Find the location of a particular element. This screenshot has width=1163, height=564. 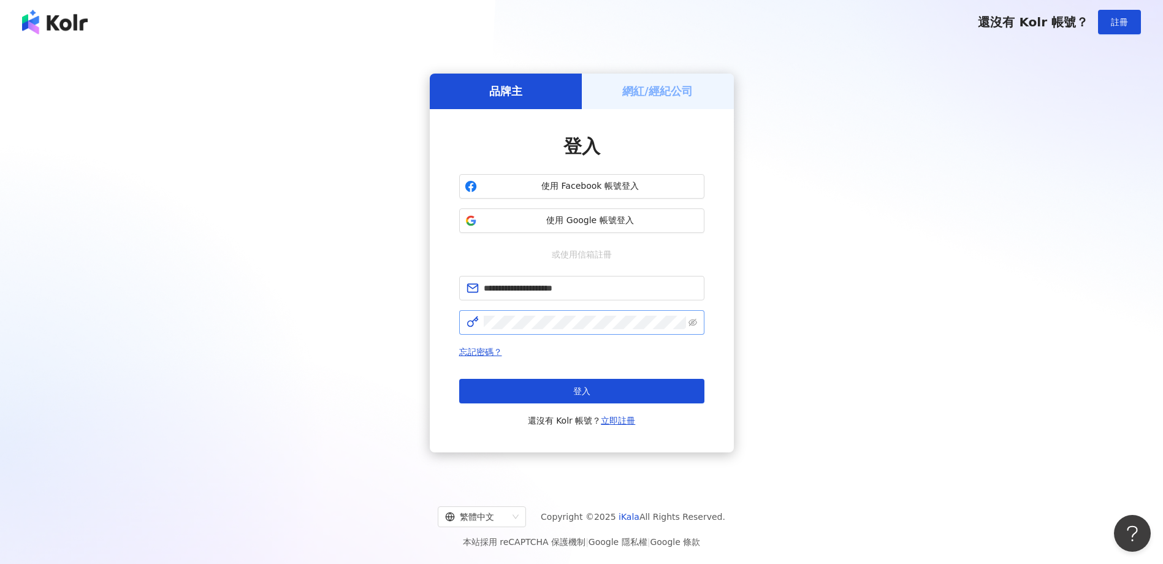

h5: 品牌主 is located at coordinates (506, 91).